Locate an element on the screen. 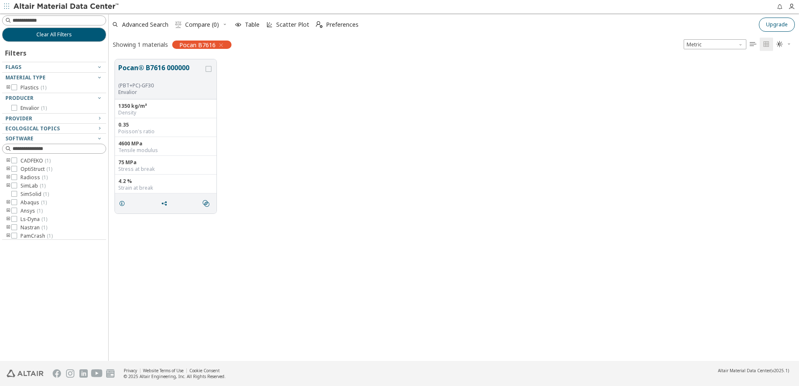 The width and height of the screenshot is (799, 386). span: Metric is located at coordinates (715, 44).